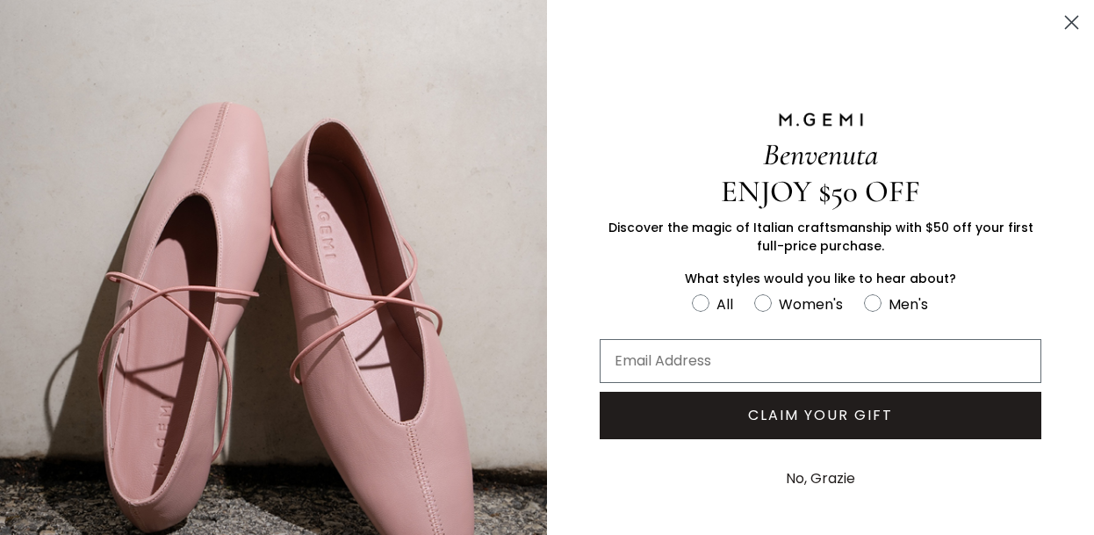 The height and width of the screenshot is (535, 1094). I want to click on span: Discover the magic of Italian craftsmanship with $50 off your first full-price purchase., so click(821, 236).